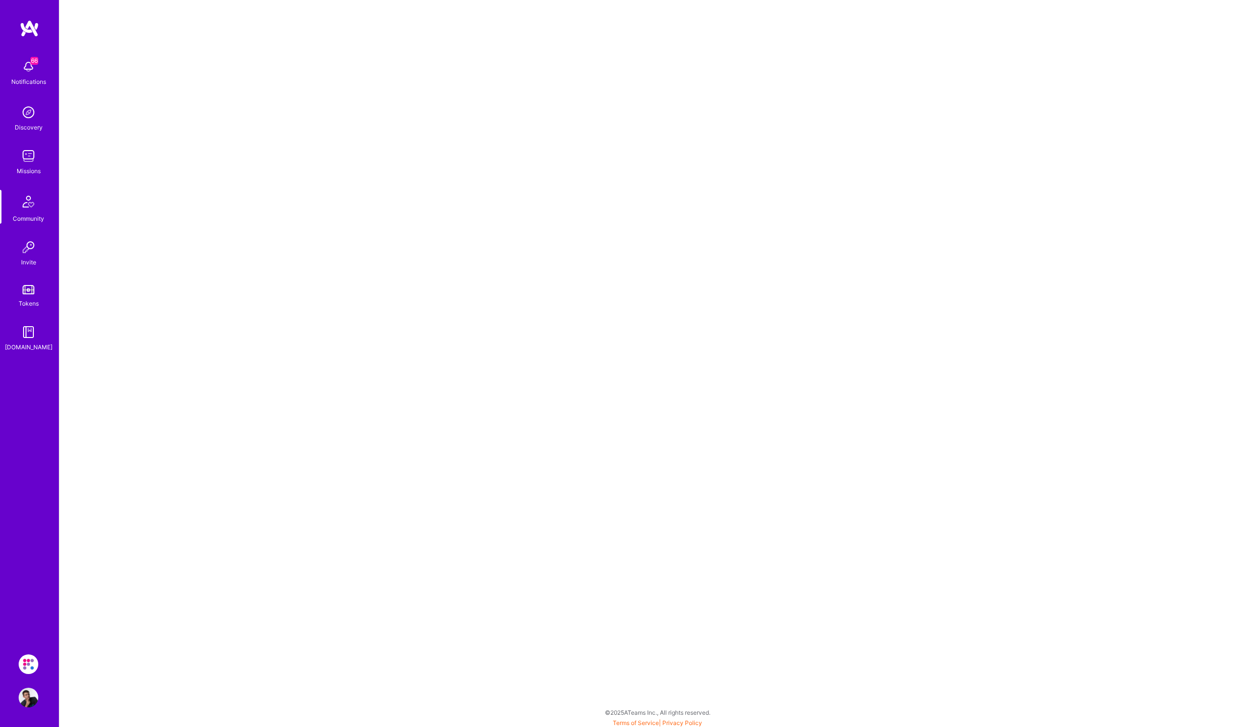 The image size is (1256, 727). I want to click on img: Evinced: AI-Agents Accessibility Solution, so click(28, 664).